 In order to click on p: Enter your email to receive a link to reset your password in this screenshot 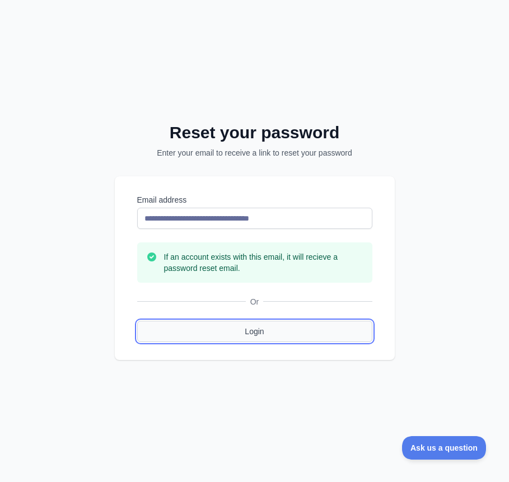, I will do `click(255, 153)`.